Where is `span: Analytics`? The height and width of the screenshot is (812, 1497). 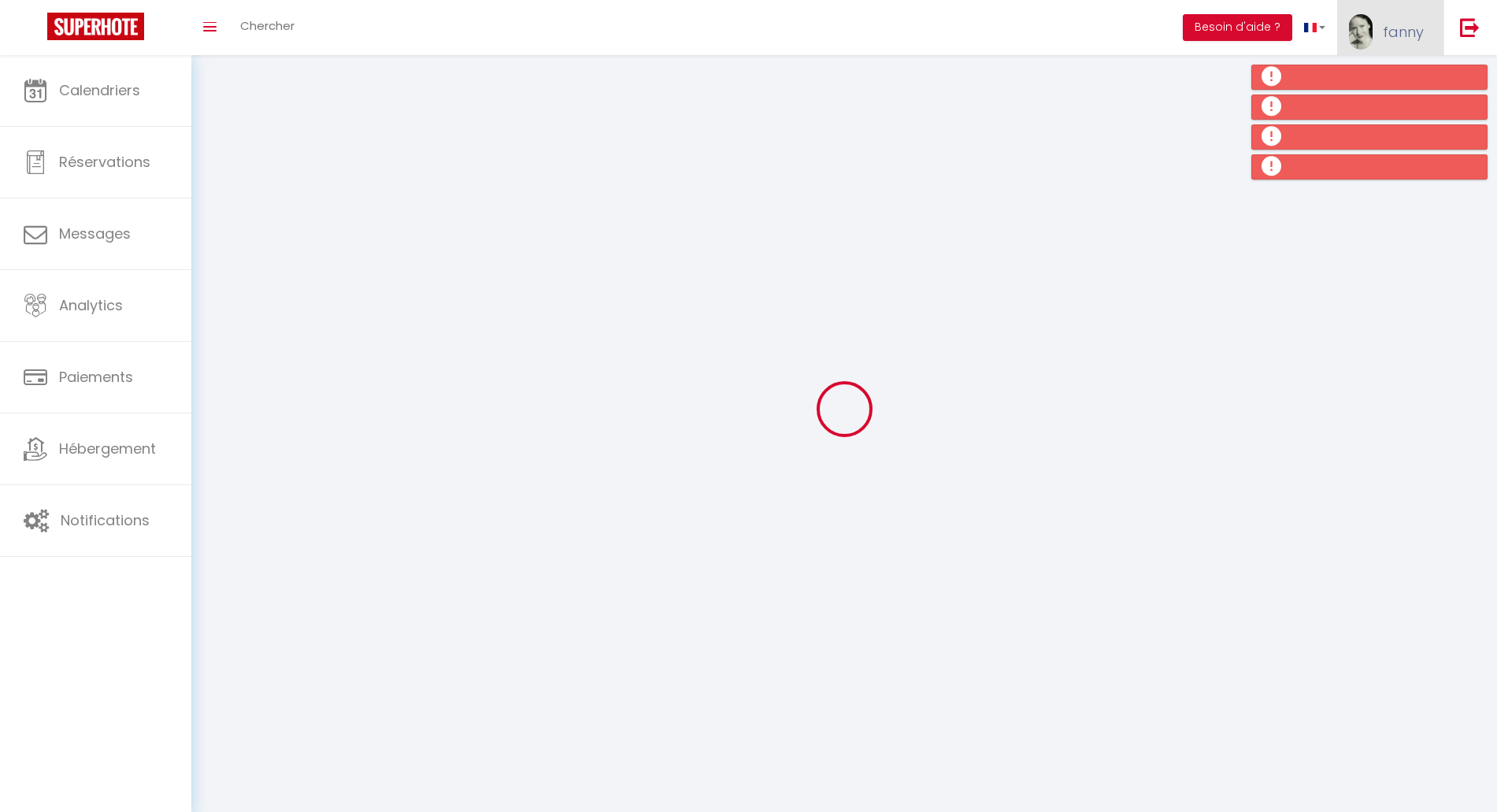
span: Analytics is located at coordinates (90, 305).